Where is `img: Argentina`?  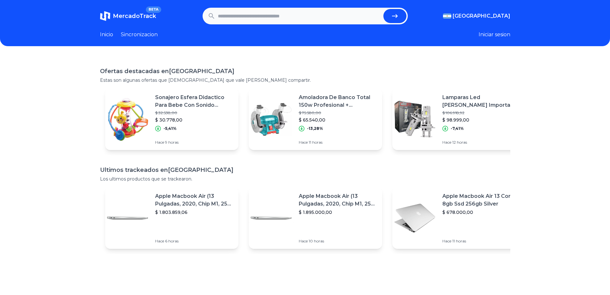 img: Argentina is located at coordinates (447, 16).